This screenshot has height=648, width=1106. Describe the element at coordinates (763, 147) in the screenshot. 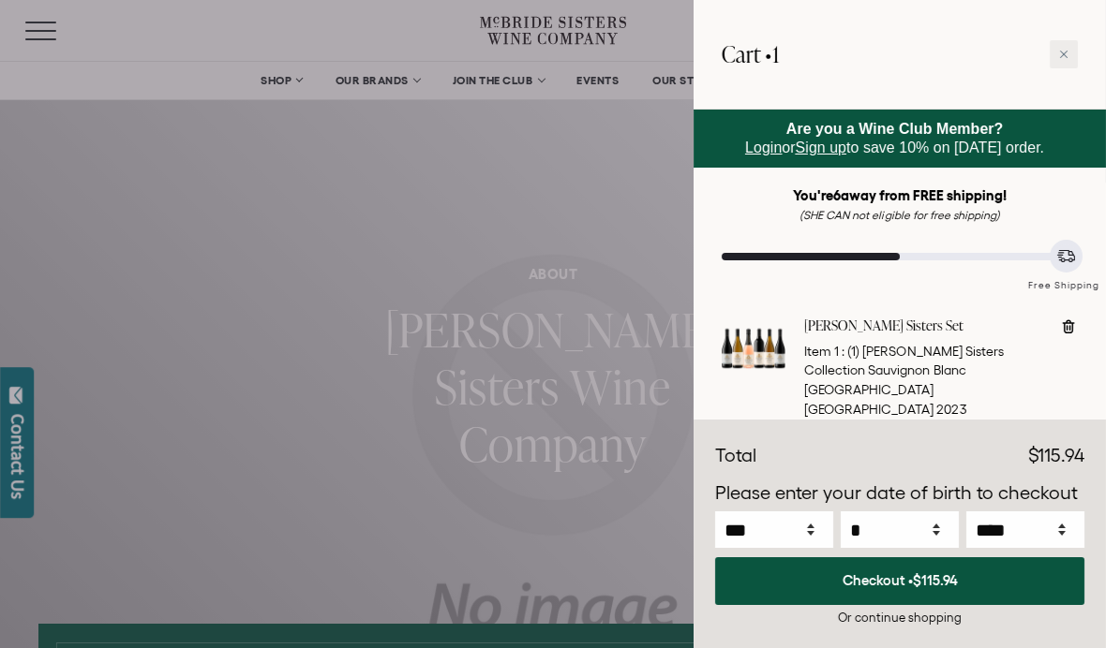

I see `span: Login` at that location.